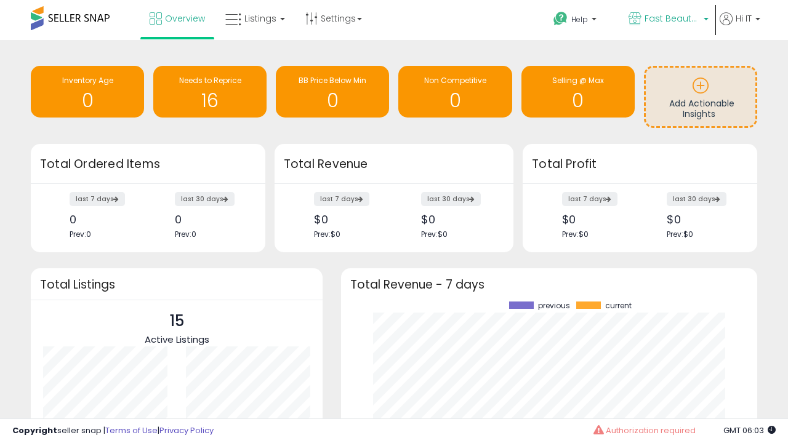  Describe the element at coordinates (701, 97) in the screenshot. I see `a: Add Actionable Insights` at that location.